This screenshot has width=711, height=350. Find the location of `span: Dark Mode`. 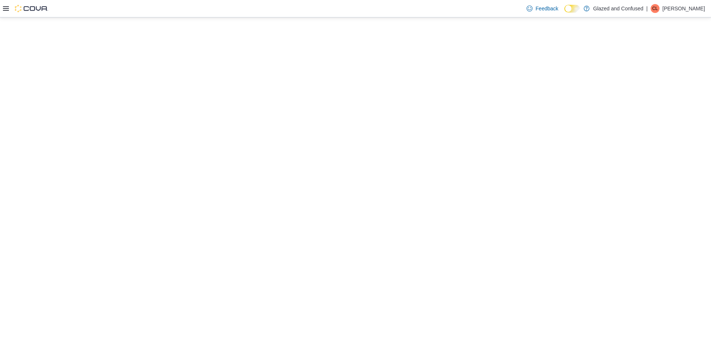

span: Dark Mode is located at coordinates (565, 13).